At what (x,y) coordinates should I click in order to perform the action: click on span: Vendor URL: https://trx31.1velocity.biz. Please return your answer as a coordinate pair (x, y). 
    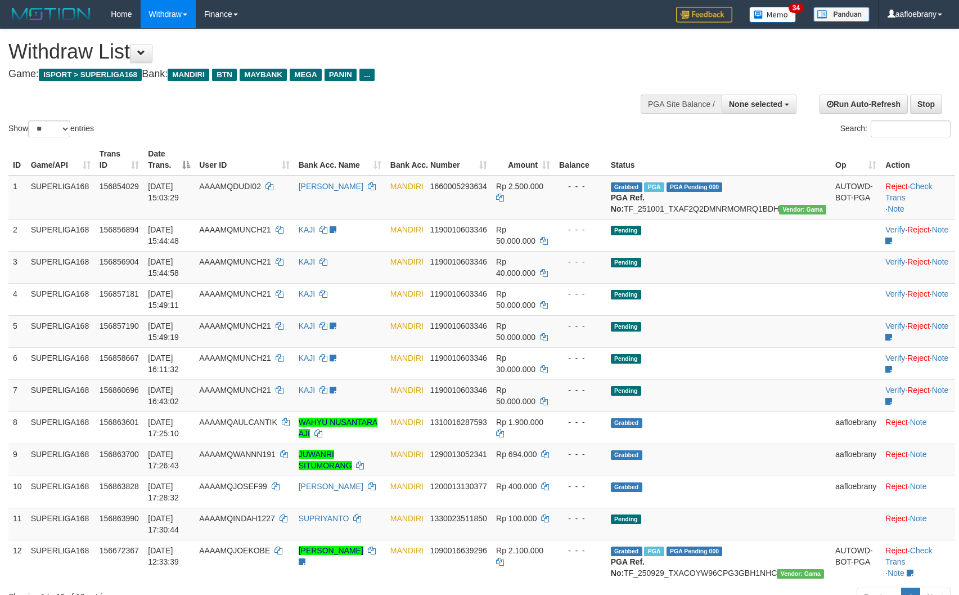
    Looking at the image, I should click on (803, 209).